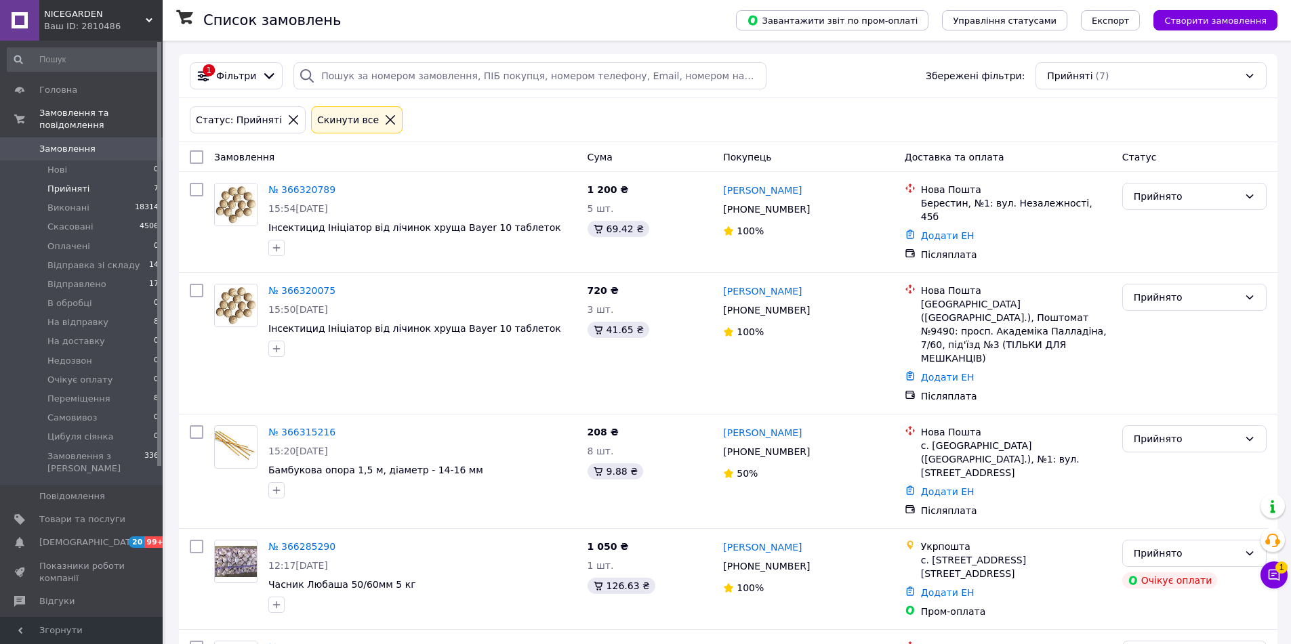  I want to click on span: Покупець, so click(747, 157).